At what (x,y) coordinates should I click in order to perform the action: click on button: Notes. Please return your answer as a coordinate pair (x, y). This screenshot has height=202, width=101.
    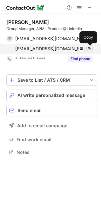
    Looking at the image, I should click on (52, 152).